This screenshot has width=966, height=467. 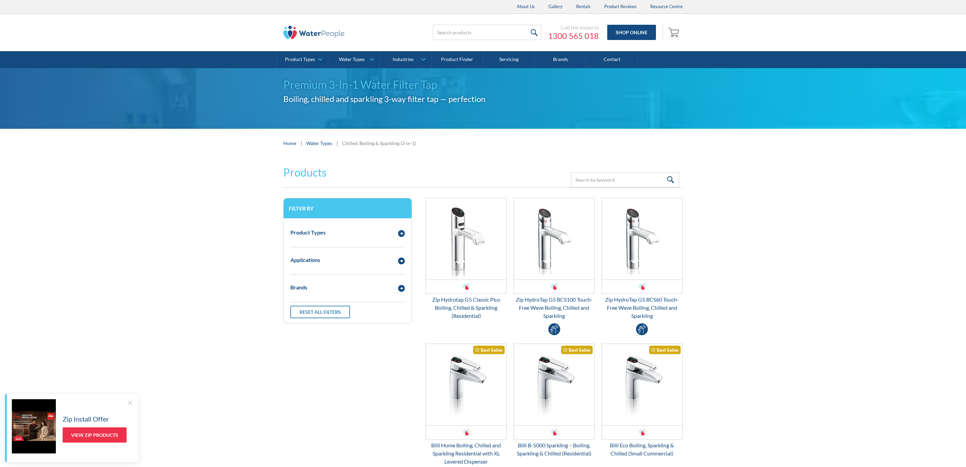 I want to click on img: Zip Hydrotap G5 Classic Plus Boiling, Chilled & Sparkling (Residential), so click(x=466, y=239).